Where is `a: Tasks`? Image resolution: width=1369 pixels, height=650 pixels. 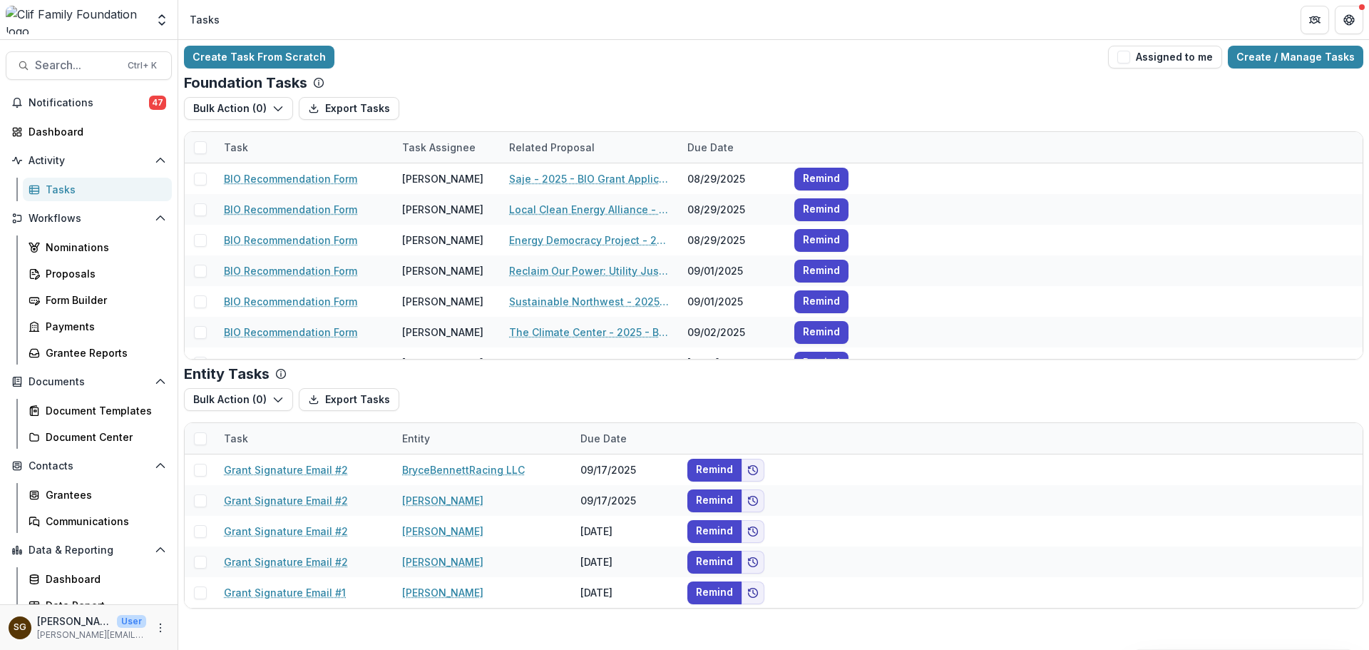 a: Tasks is located at coordinates (97, 189).